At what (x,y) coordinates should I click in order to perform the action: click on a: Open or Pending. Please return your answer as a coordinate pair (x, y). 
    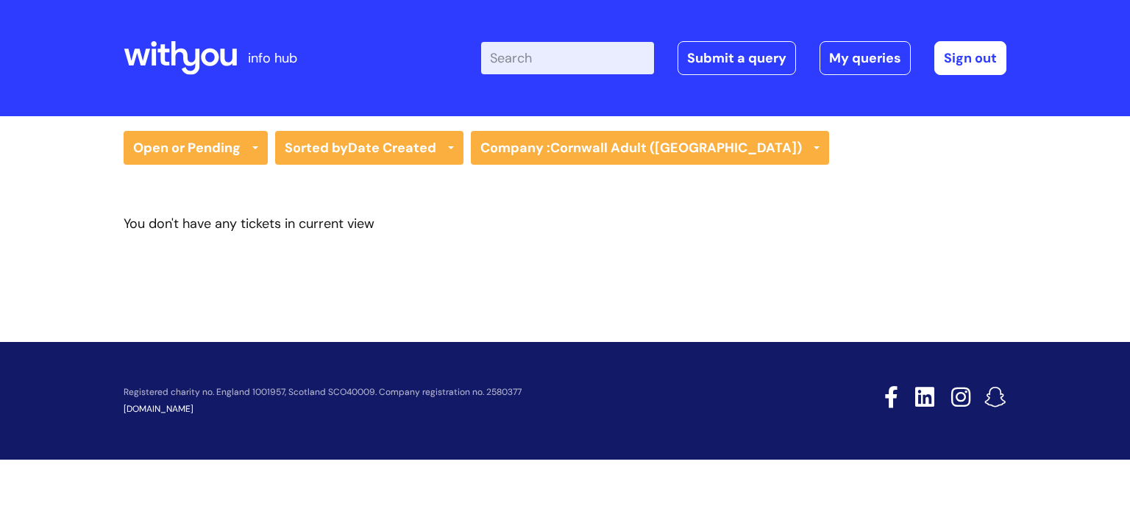
    Looking at the image, I should click on (196, 148).